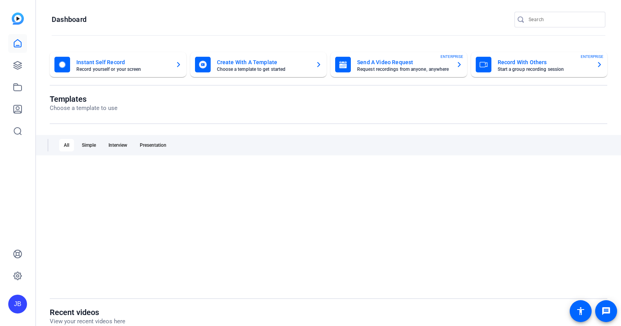 The width and height of the screenshot is (621, 326). Describe the element at coordinates (118, 65) in the screenshot. I see `button: Instant Self RecordRecord yourself or your screen` at that location.